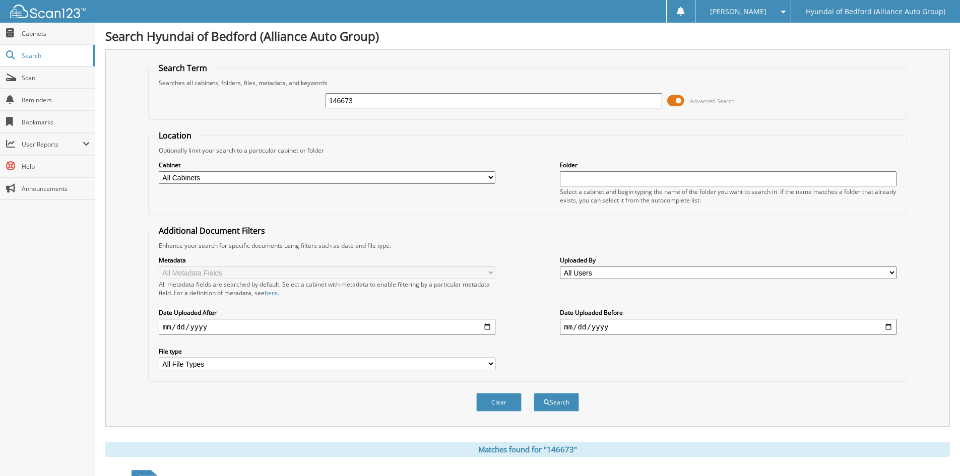 The width and height of the screenshot is (960, 476). Describe the element at coordinates (527, 150) in the screenshot. I see `div: Optionally limit your search to a particular cabinet or folder` at that location.